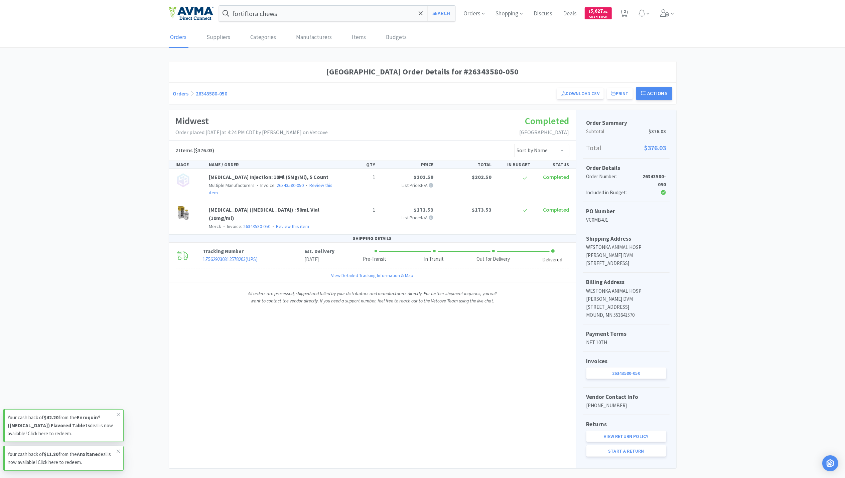  What do you see at coordinates (51, 454) in the screenshot?
I see `strong: $11.80` at bounding box center [51, 454].